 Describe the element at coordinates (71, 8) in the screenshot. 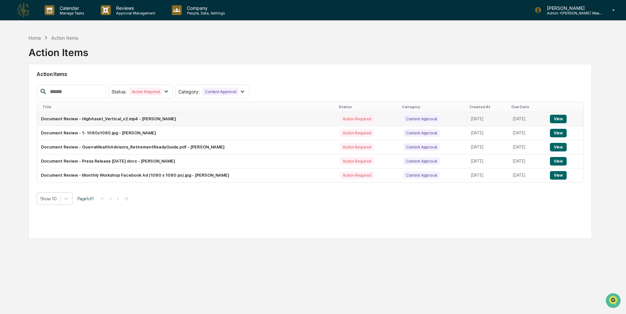

I see `p: Calendar` at that location.